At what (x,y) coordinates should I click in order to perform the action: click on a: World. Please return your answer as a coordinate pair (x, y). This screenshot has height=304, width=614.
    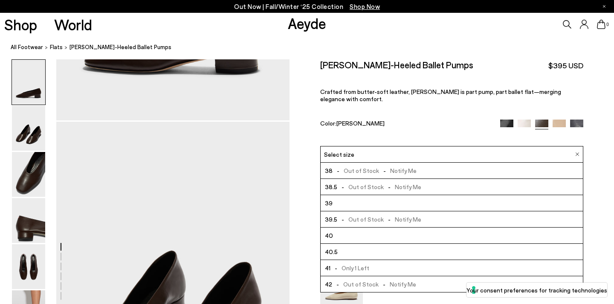
    Looking at the image, I should click on (73, 24).